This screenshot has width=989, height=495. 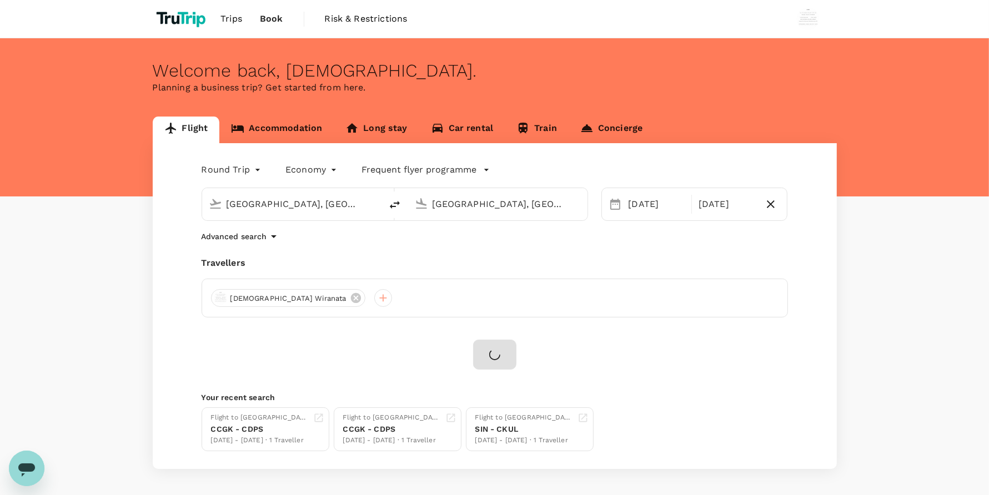 What do you see at coordinates (495, 397) in the screenshot?
I see `p: Your recent search` at bounding box center [495, 397].